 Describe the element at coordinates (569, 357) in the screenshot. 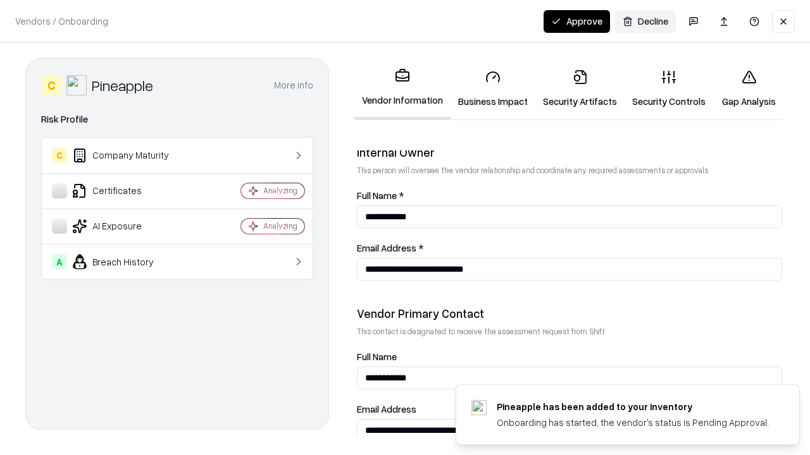

I see `label: Full Name` at that location.